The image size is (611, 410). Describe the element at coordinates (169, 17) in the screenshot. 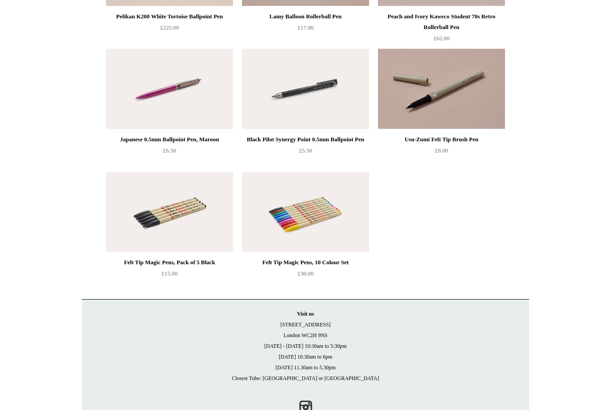

I see `div: Pelikan K200 White Tortoise Ballpoint Pen` at that location.